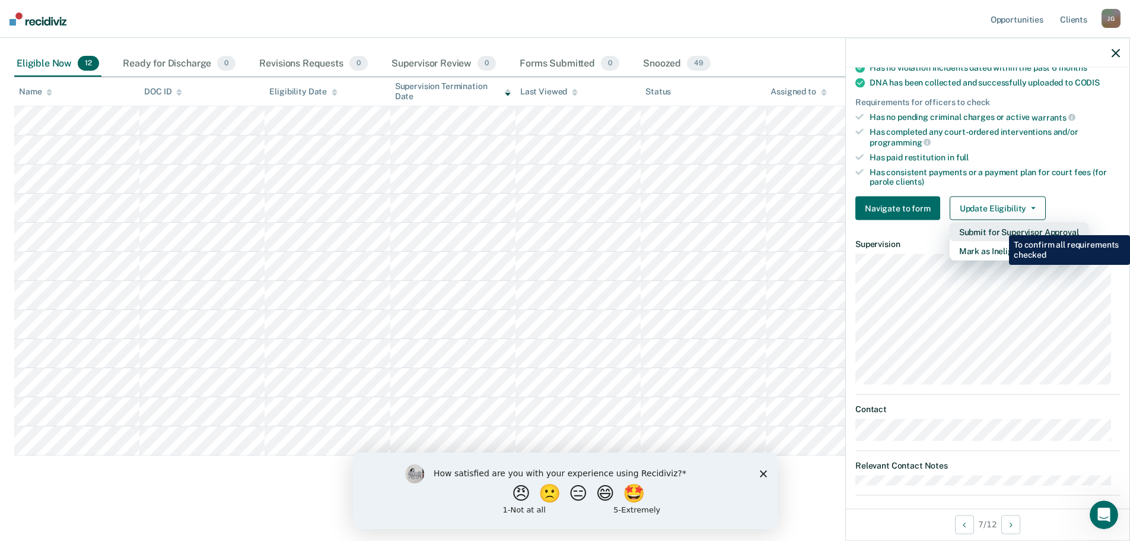 The image size is (1130, 541). I want to click on div: 1 - Not at all, so click(136, 57).